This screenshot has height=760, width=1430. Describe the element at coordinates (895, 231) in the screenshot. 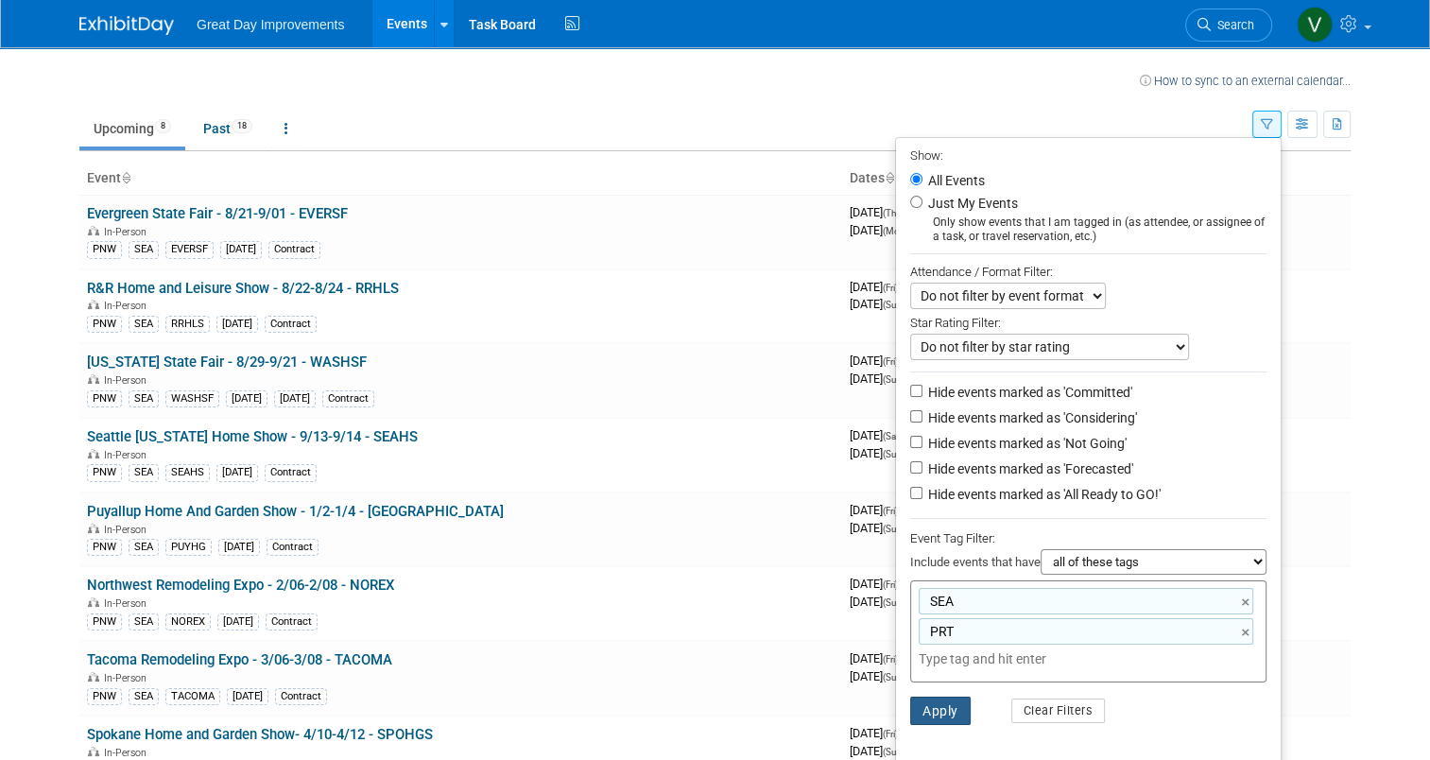

I see `span: (Mon)` at that location.